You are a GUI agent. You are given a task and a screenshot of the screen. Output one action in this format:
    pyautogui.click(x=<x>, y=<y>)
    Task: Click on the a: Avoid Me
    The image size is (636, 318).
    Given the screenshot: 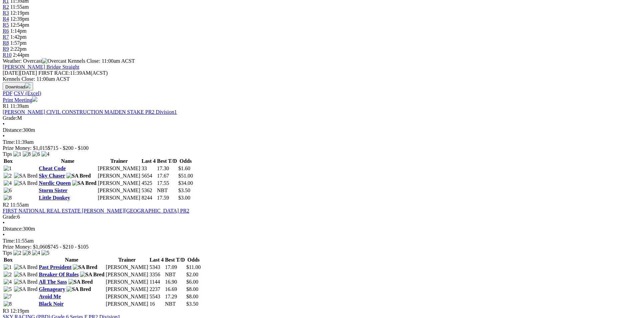 What is the action you would take?
    pyautogui.click(x=50, y=297)
    